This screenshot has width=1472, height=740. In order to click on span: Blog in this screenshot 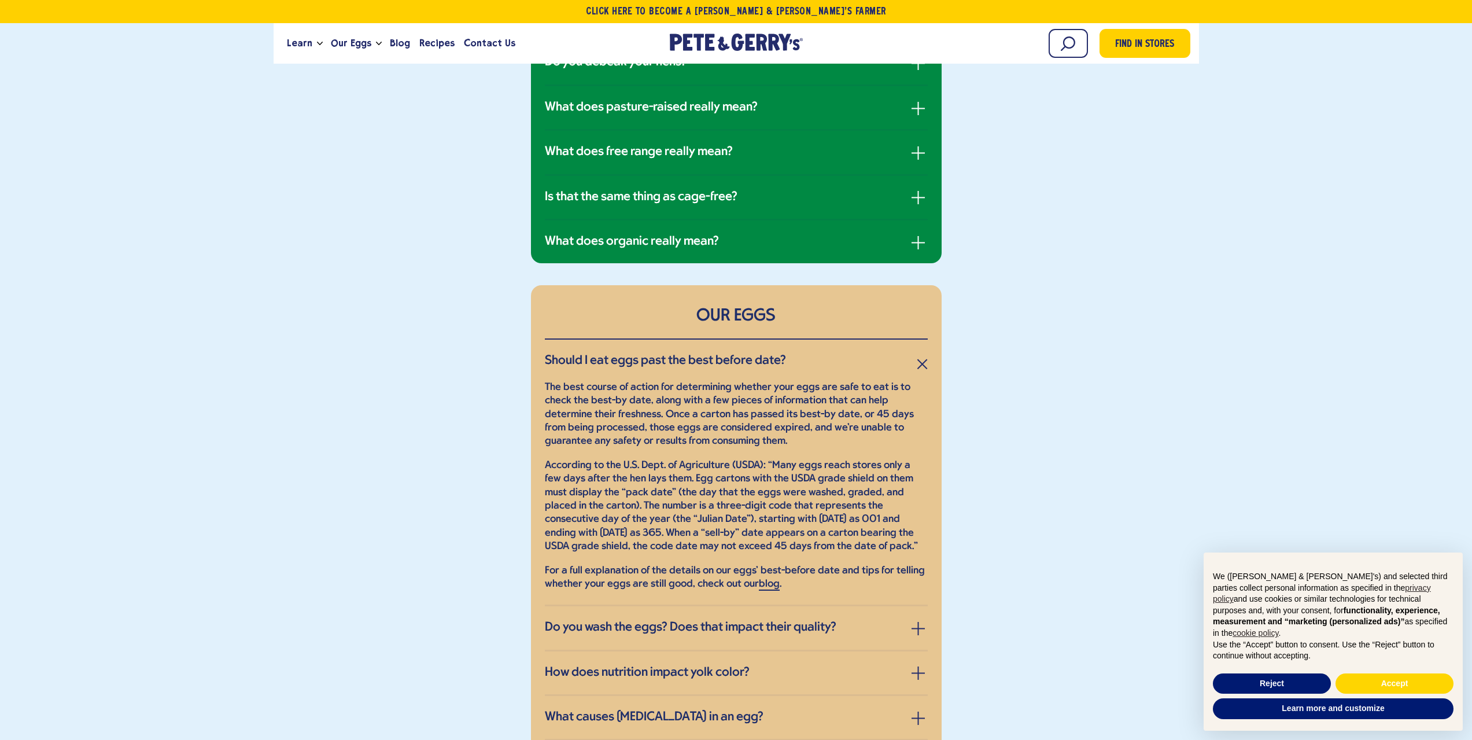, I will do `click(400, 43)`.